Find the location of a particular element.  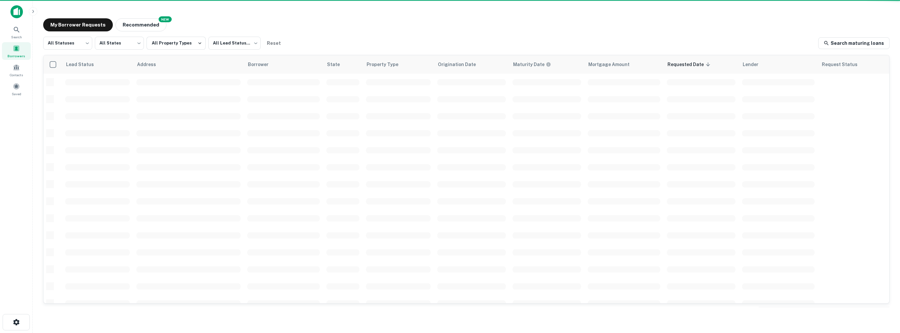

h6: Maturity Date is located at coordinates (529, 64).